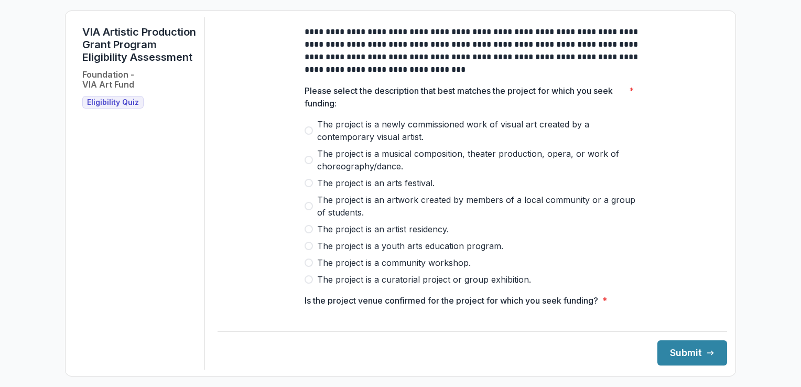  I want to click on span: The project is a curatorial project or group exhibition., so click(424, 279).